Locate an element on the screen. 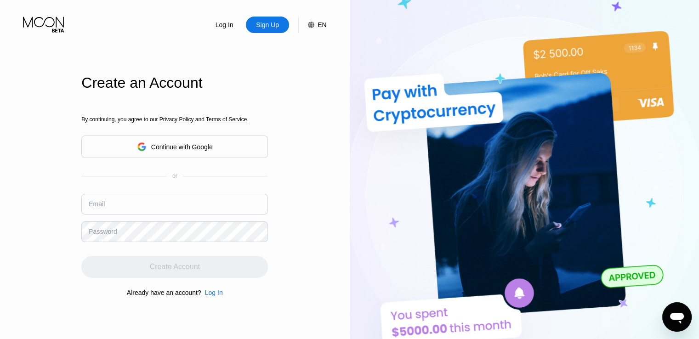  div: Already have an account? is located at coordinates (164, 293).